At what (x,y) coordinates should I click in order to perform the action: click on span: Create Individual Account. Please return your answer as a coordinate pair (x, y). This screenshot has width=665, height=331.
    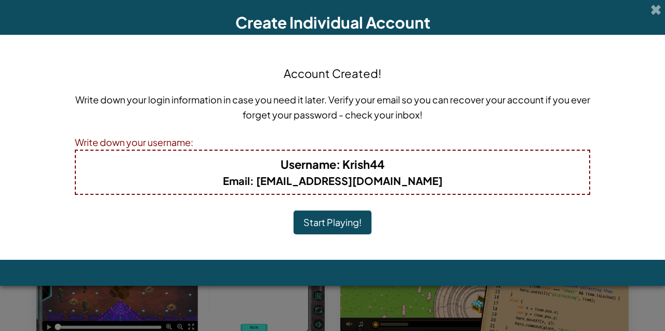
    Looking at the image, I should click on (333, 22).